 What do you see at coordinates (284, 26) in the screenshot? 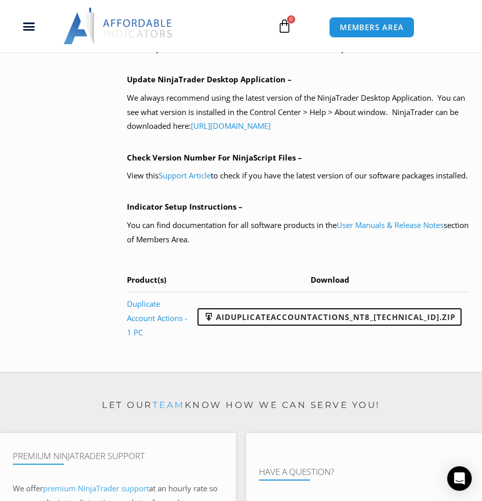
I see `a: 0` at bounding box center [284, 26].